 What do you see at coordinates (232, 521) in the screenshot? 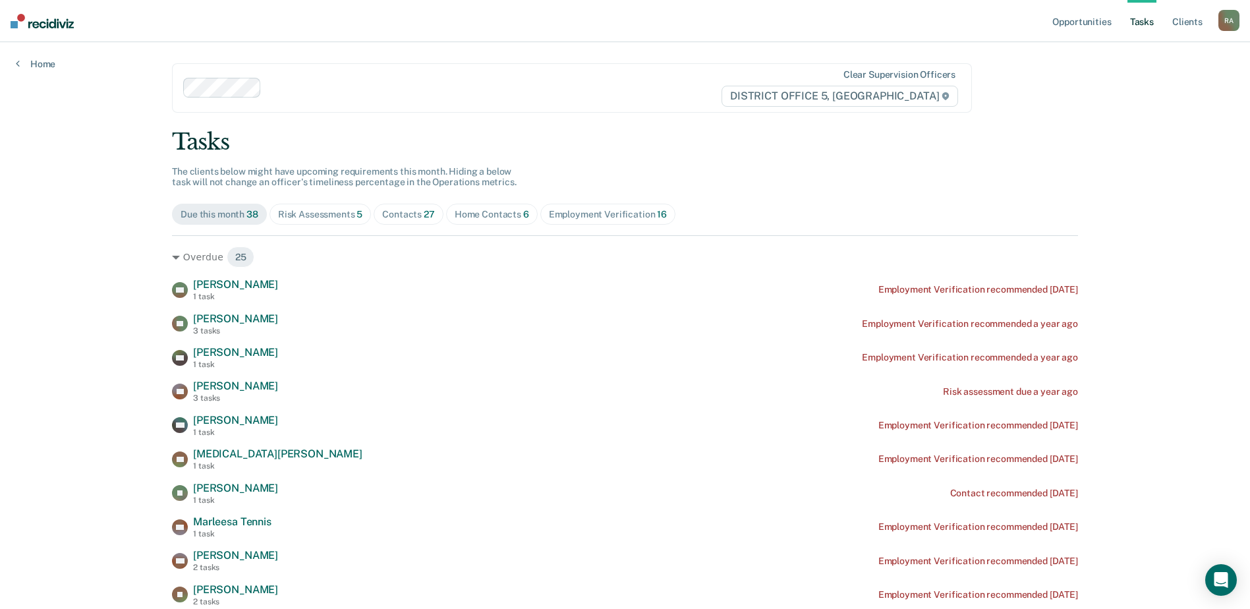
I see `span: Marleesa Tennis` at bounding box center [232, 521].